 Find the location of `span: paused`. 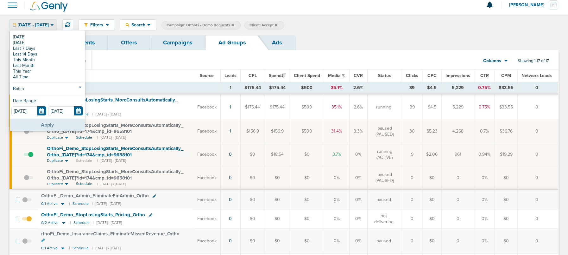

span: paused is located at coordinates (384, 200).